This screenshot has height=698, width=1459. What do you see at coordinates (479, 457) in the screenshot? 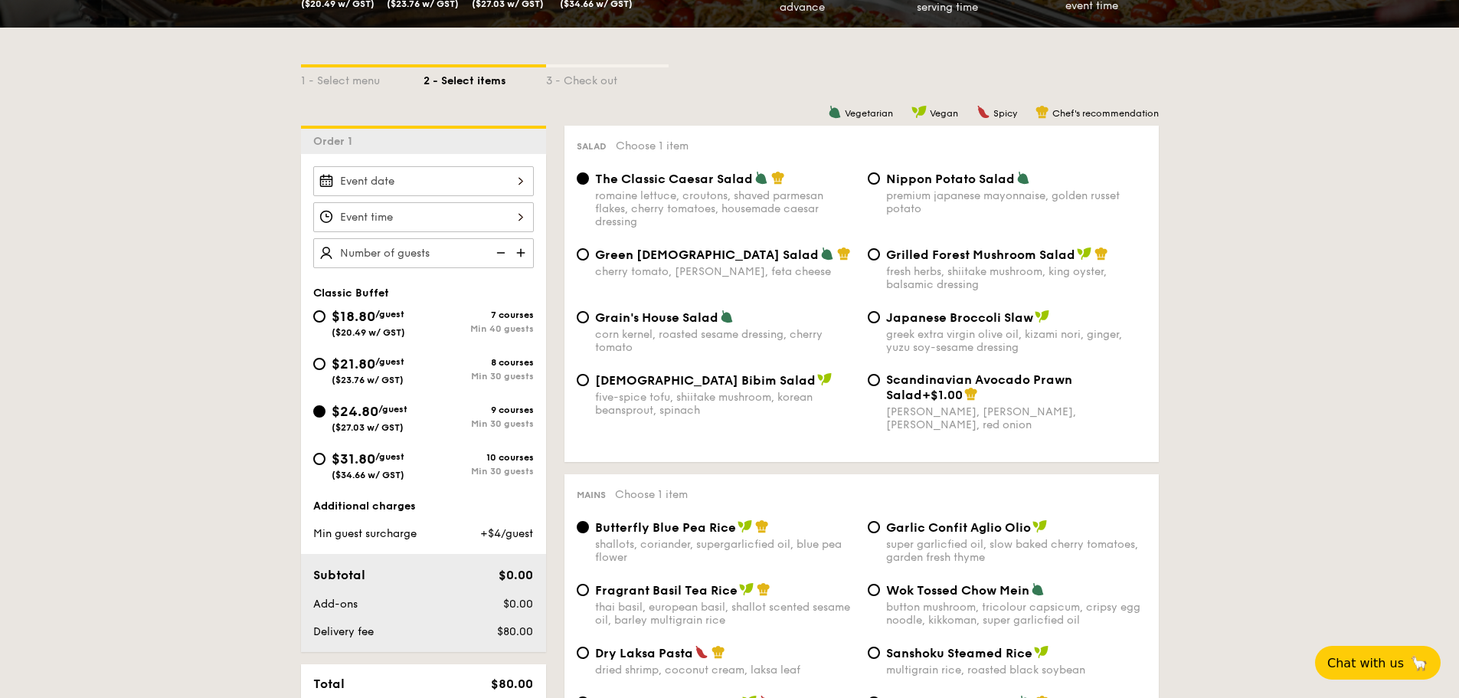
I see `div: 10 courses` at bounding box center [479, 457].